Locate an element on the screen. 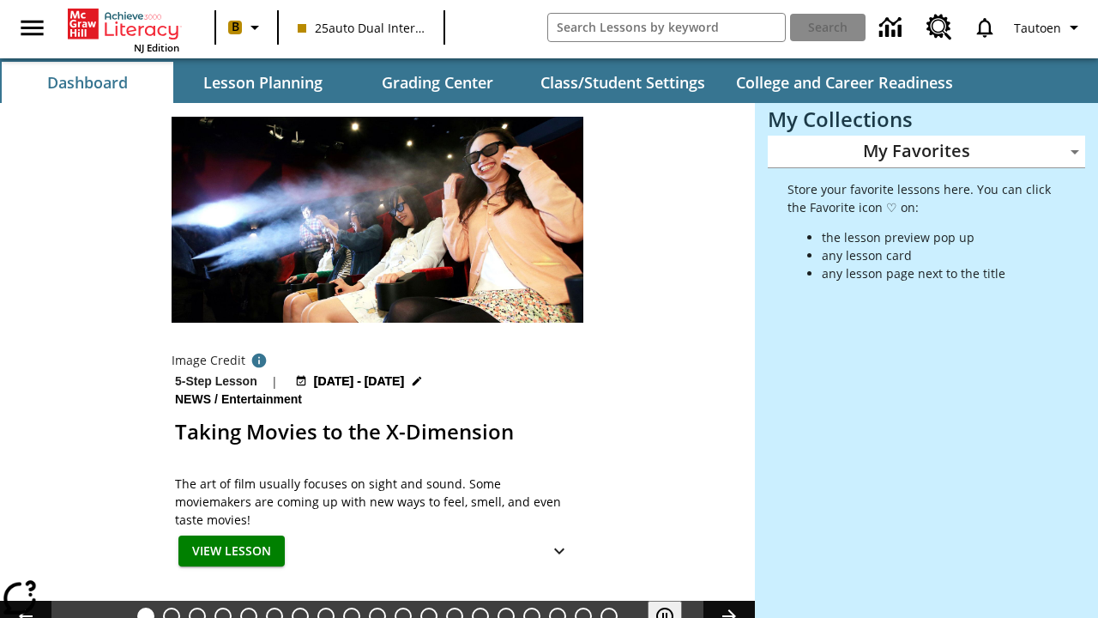 The height and width of the screenshot is (618, 1098). button: Show Details is located at coordinates (560, 551).